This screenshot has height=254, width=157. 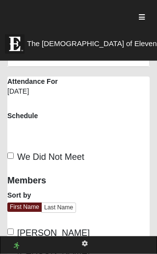 I want to click on a: First Name, so click(x=25, y=207).